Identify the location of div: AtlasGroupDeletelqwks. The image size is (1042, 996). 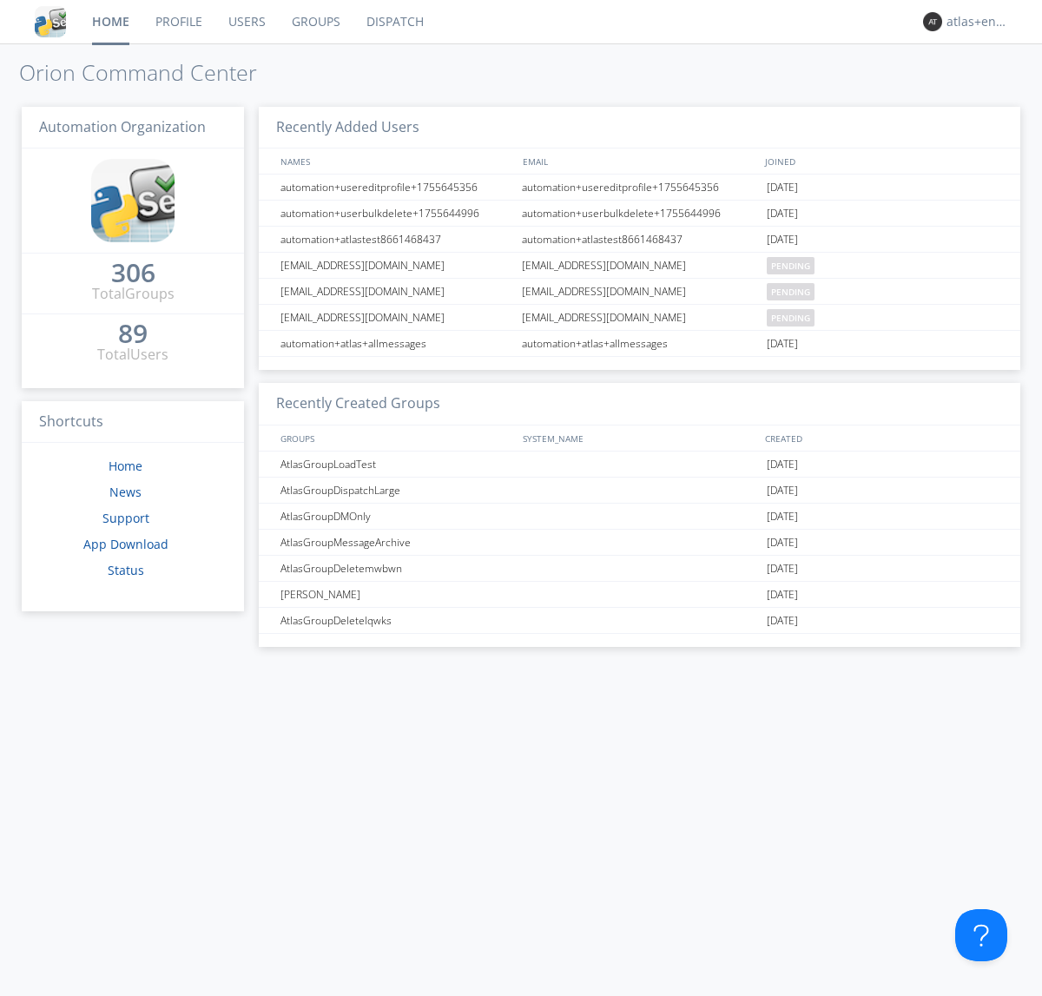
(396, 620).